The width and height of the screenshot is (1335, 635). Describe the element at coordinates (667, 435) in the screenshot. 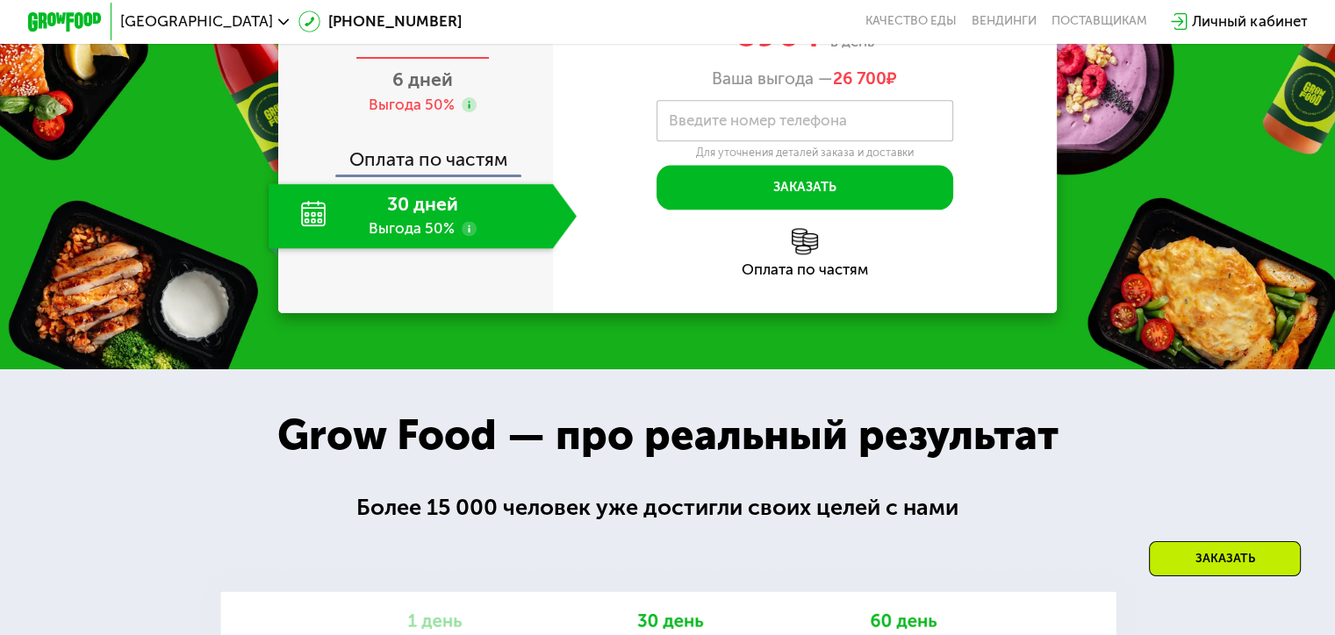

I see `div: Grow Food — про реальный результат` at that location.